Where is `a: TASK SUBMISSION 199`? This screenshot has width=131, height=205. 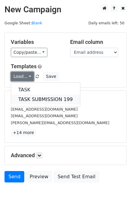
a: TASK SUBMISSION 199 is located at coordinates (46, 100).